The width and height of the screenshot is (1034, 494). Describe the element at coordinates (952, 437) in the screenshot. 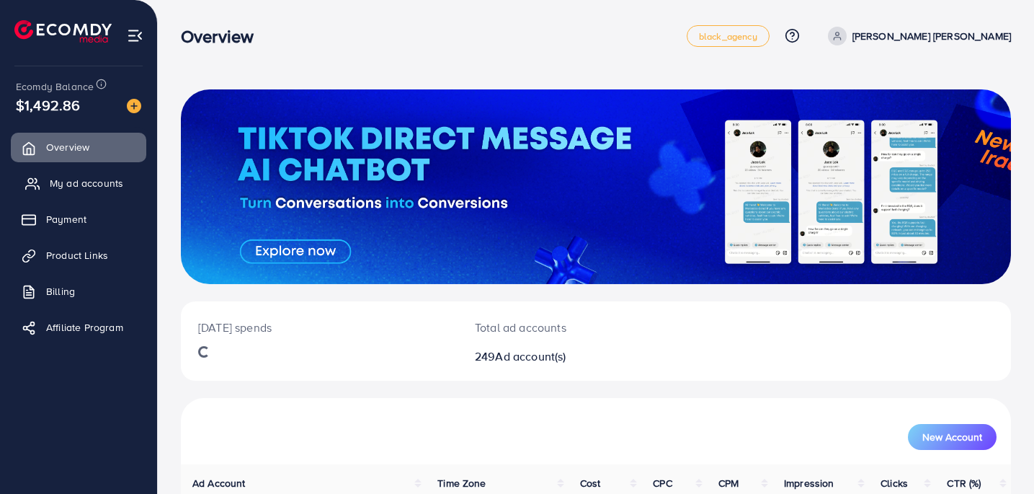

I see `span: New Account` at that location.